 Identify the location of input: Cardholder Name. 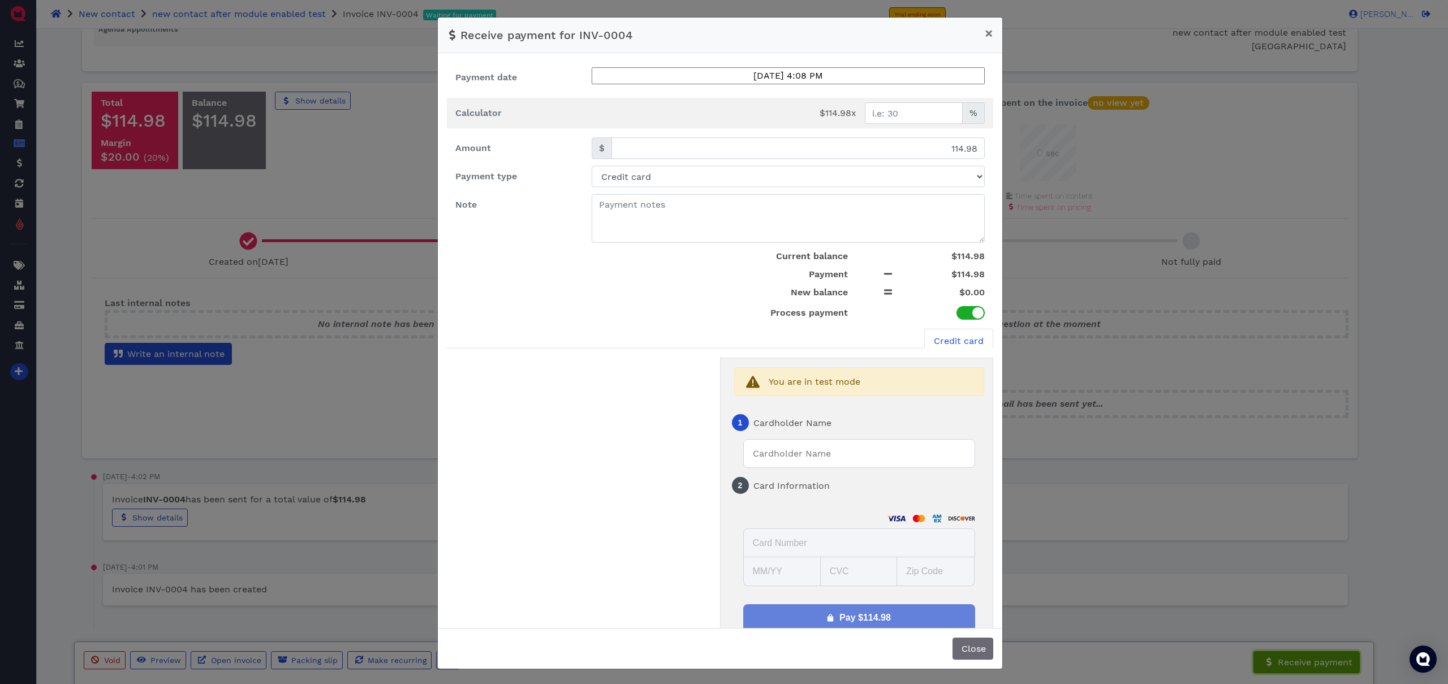
(859, 453).